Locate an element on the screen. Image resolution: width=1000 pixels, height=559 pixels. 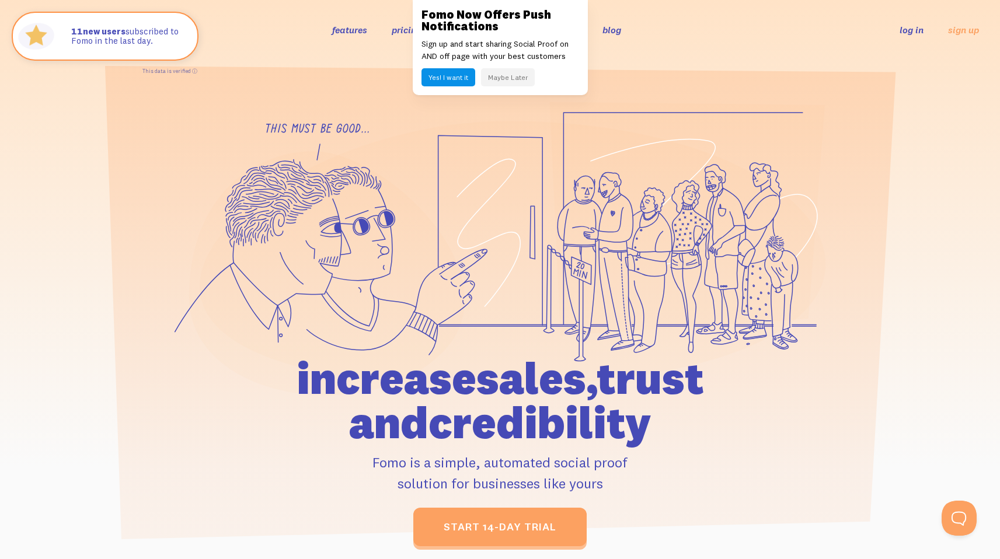
p: subscribed to Fomo in the last day. is located at coordinates (128, 36).